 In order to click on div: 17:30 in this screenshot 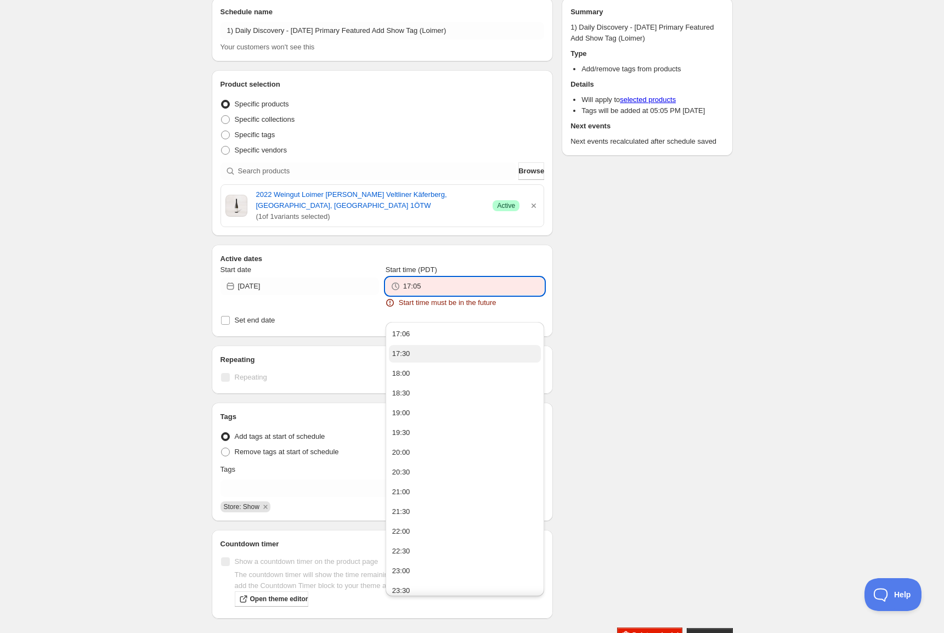, I will do `click(401, 354)`.